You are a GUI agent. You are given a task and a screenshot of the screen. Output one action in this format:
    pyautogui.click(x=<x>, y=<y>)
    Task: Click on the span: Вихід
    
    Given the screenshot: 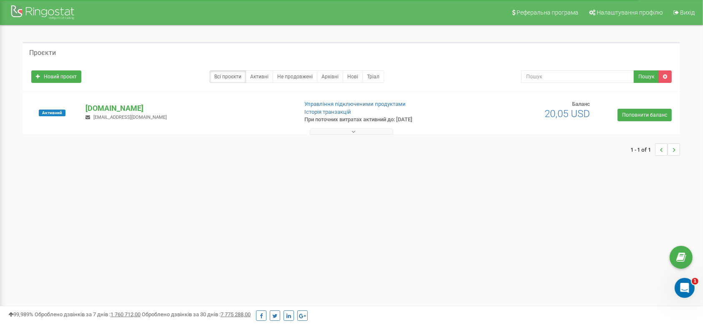 What is the action you would take?
    pyautogui.click(x=687, y=13)
    